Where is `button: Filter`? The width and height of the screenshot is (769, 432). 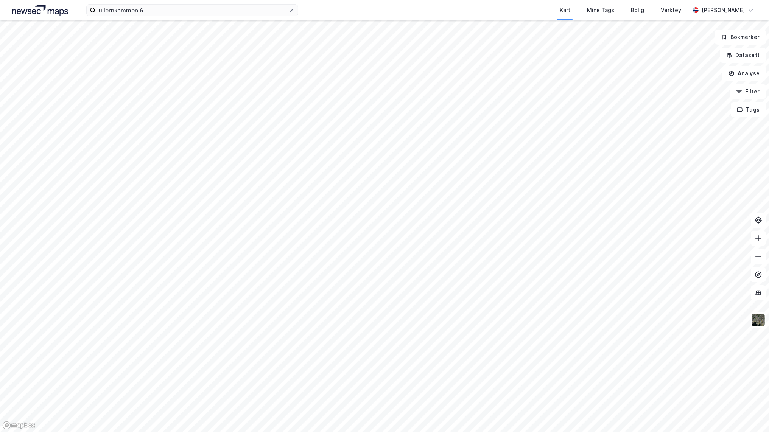 button: Filter is located at coordinates (748, 92).